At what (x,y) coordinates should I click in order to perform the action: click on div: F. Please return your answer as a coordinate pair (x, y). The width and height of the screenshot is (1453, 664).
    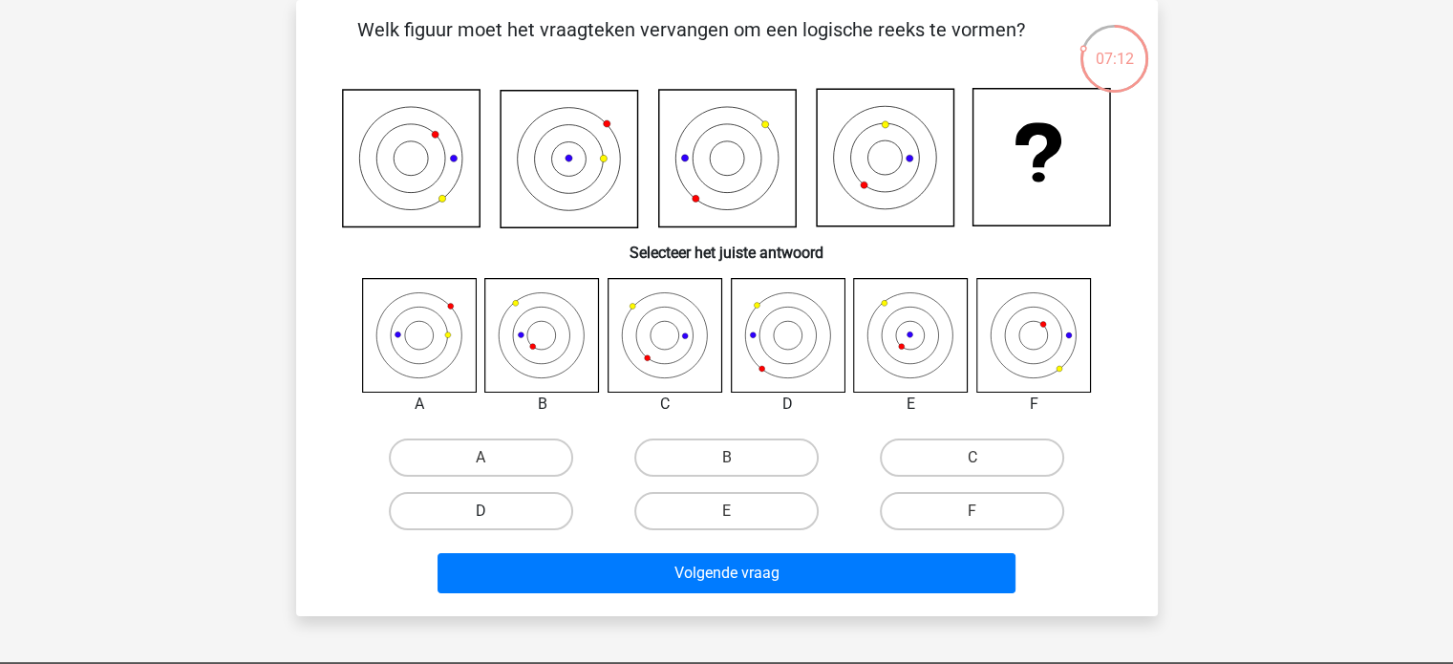
    Looking at the image, I should click on (1034, 404).